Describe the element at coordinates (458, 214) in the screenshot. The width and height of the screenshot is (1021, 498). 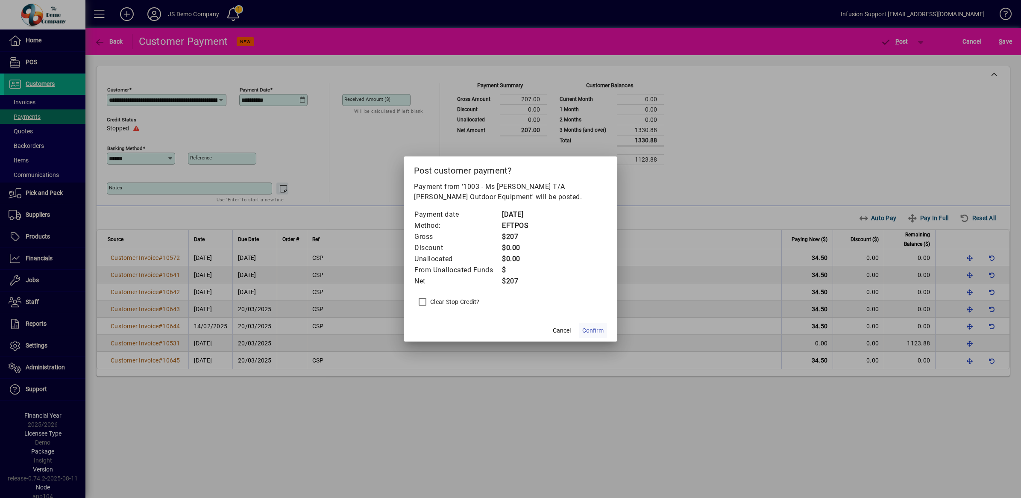
I see `td: Payment date` at that location.